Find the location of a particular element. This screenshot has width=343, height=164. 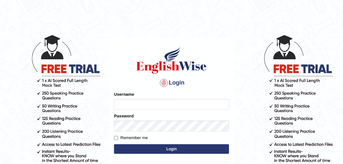

label: Password is located at coordinates (123, 116).